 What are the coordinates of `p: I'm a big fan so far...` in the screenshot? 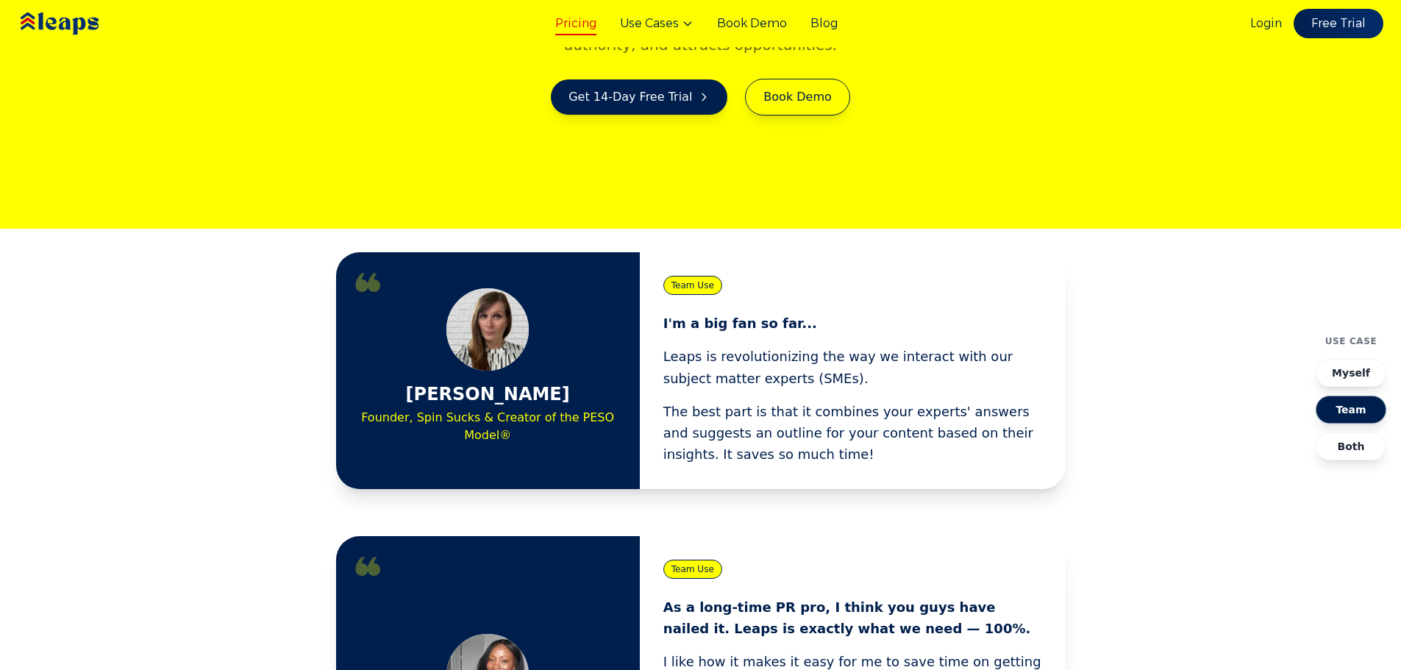 It's located at (852, 323).